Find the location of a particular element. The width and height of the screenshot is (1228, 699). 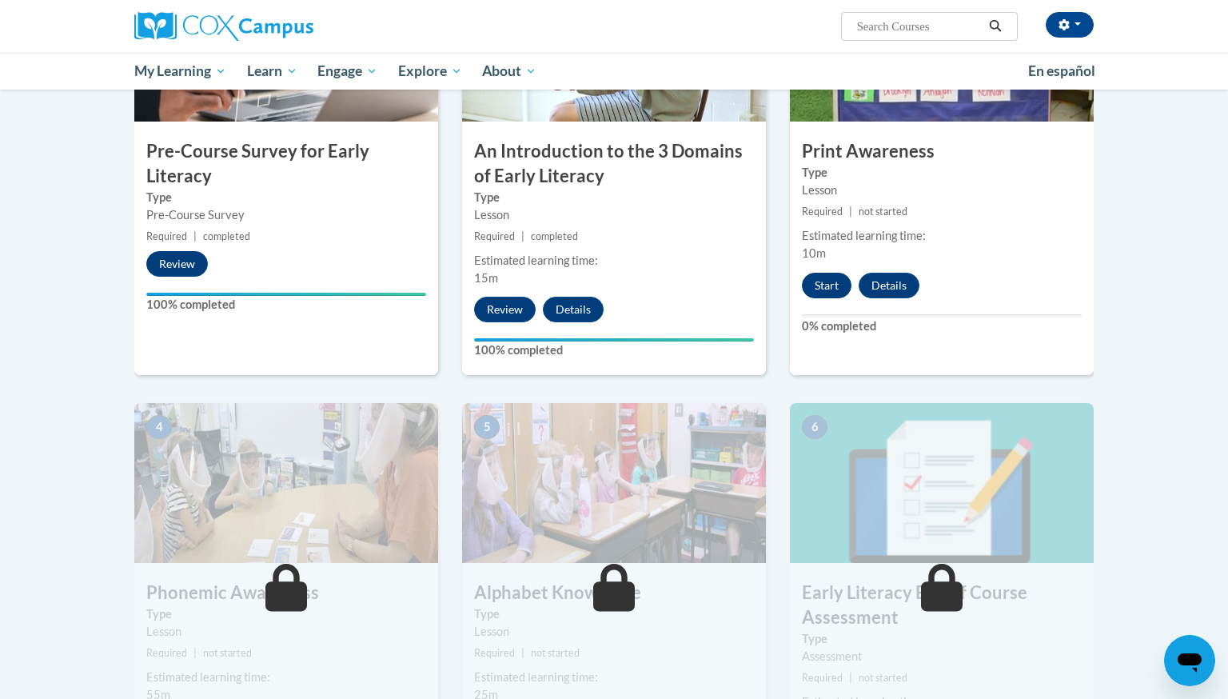

a: Cox Campus is located at coordinates (286, 26).